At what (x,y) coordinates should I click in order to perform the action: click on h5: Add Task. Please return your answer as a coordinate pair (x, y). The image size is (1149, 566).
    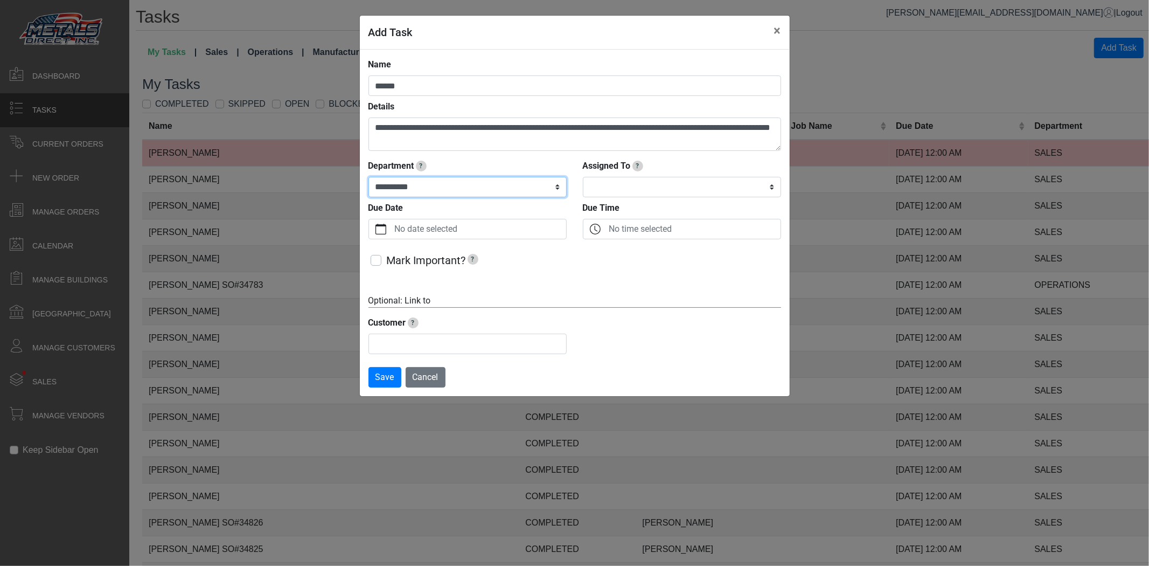
    Looking at the image, I should click on (391, 32).